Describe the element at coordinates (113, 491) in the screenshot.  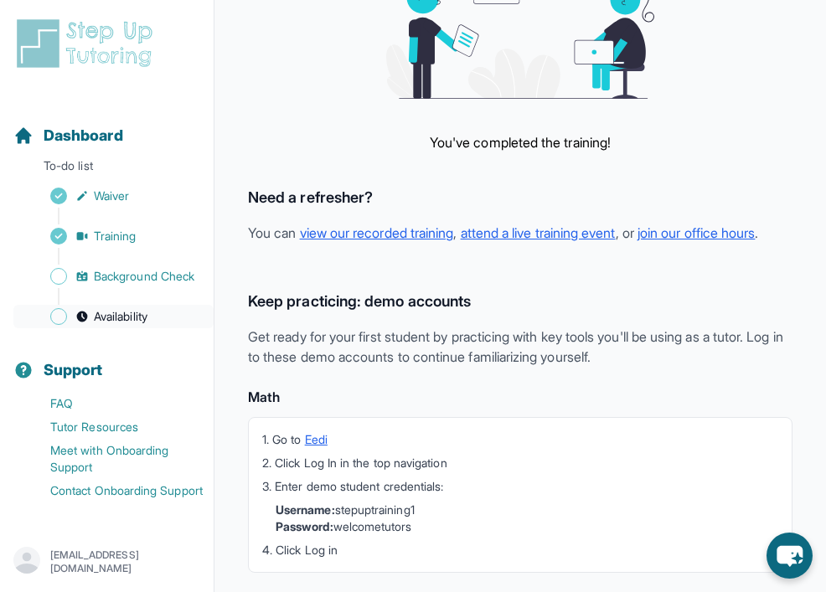
I see `a: Contact Onboarding Support` at that location.